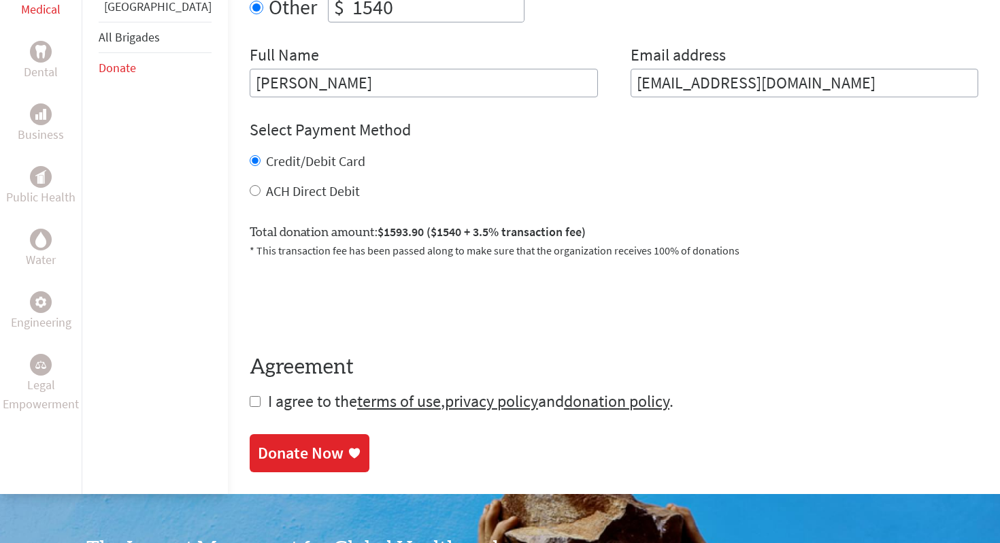 The width and height of the screenshot is (1000, 543). Describe the element at coordinates (310, 453) in the screenshot. I see `a: Donate Now` at that location.